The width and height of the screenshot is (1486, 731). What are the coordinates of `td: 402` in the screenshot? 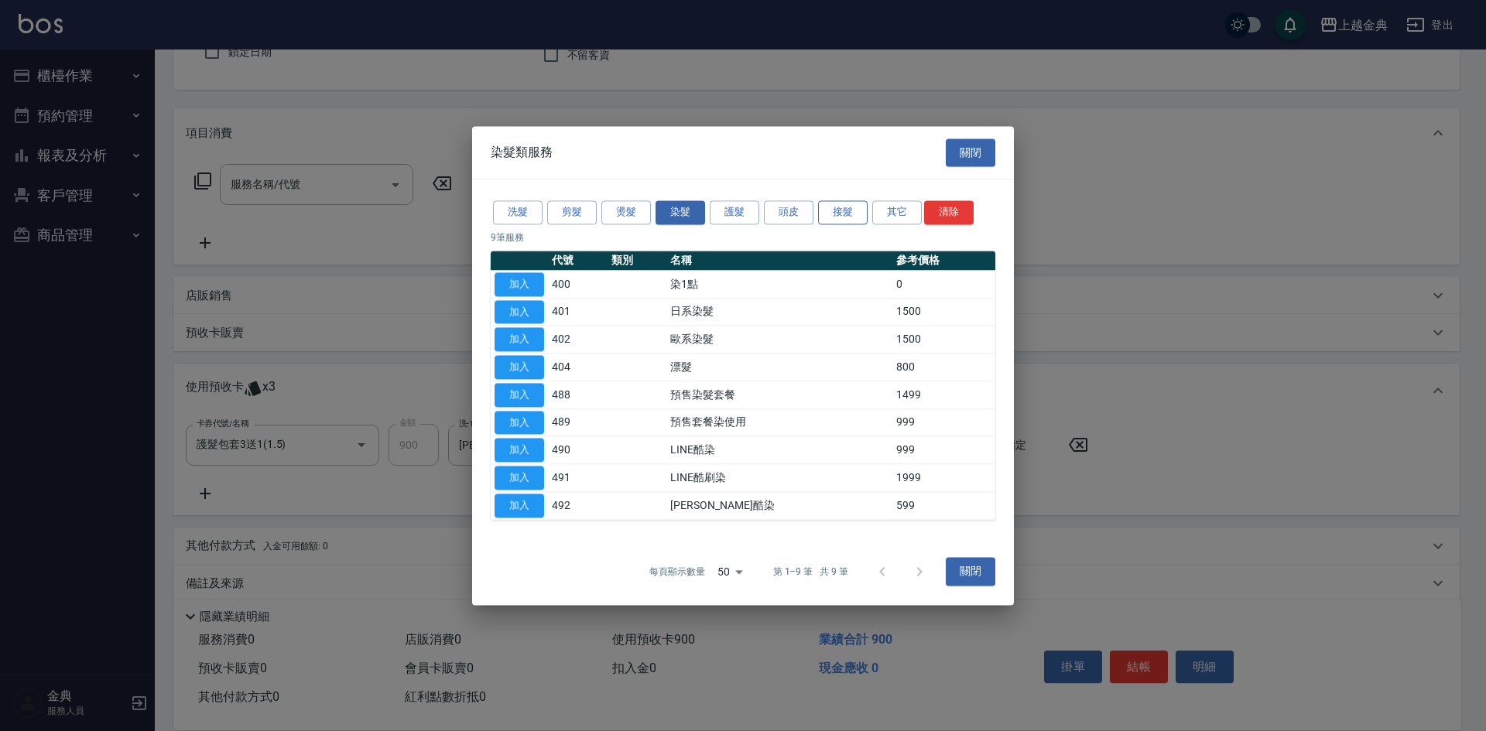 It's located at (577, 340).